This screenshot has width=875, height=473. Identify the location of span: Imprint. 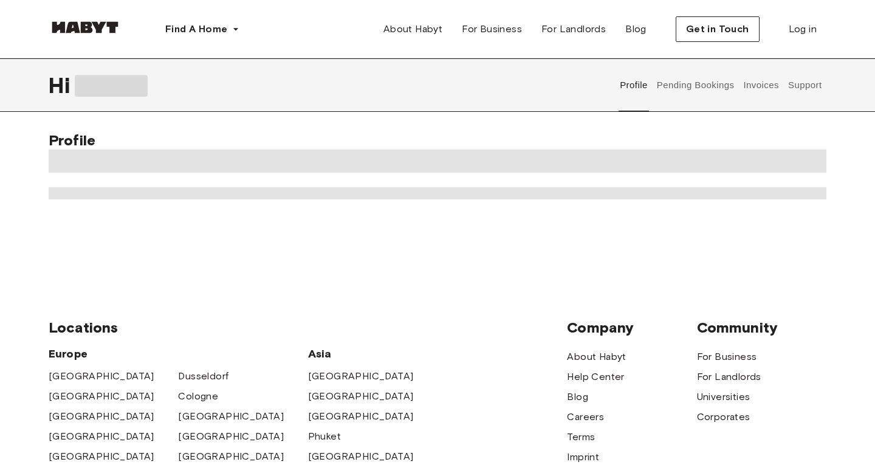
(583, 457).